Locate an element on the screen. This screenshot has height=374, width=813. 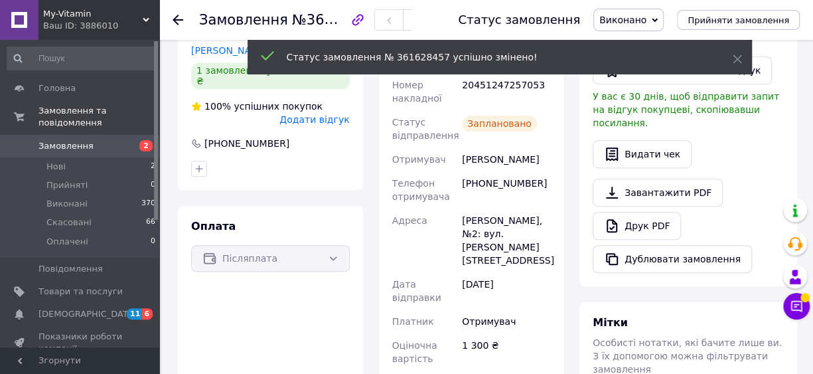
span: №361628457 is located at coordinates (339, 19).